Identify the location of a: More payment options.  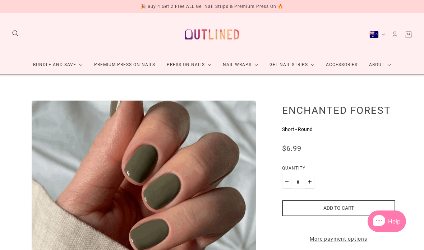
(338, 239).